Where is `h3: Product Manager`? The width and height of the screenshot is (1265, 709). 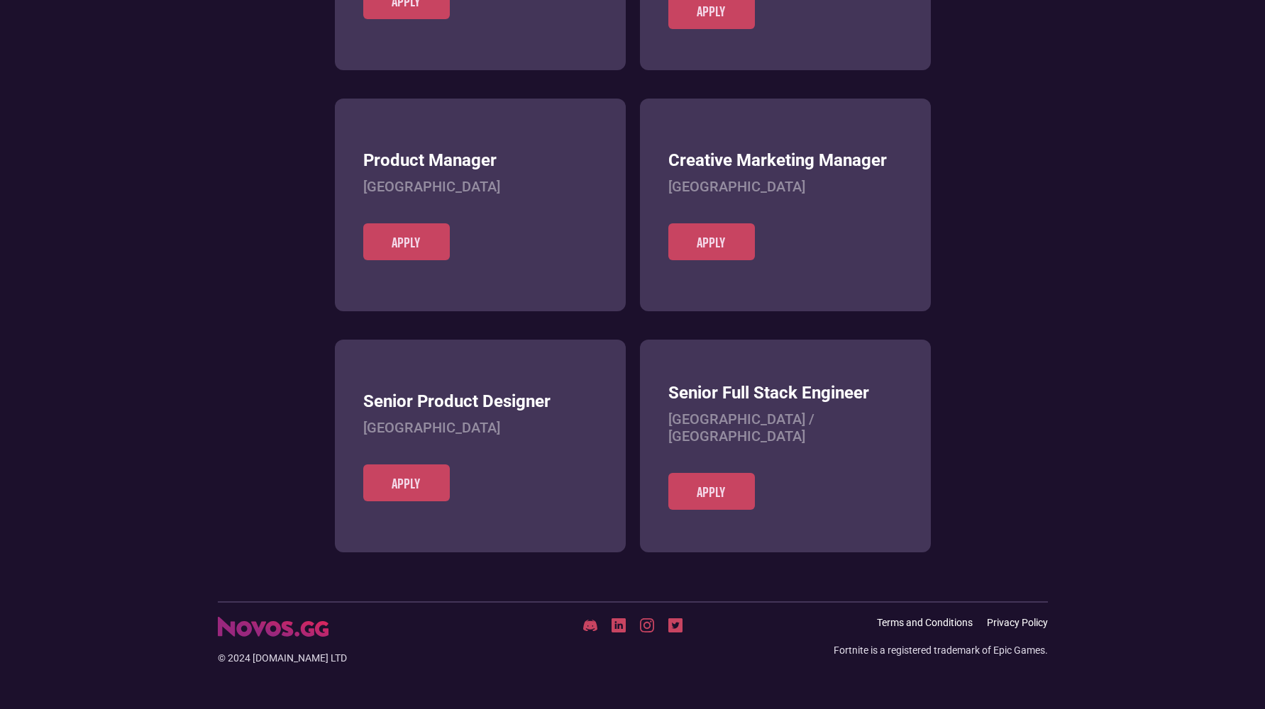 h3: Product Manager is located at coordinates (480, 160).